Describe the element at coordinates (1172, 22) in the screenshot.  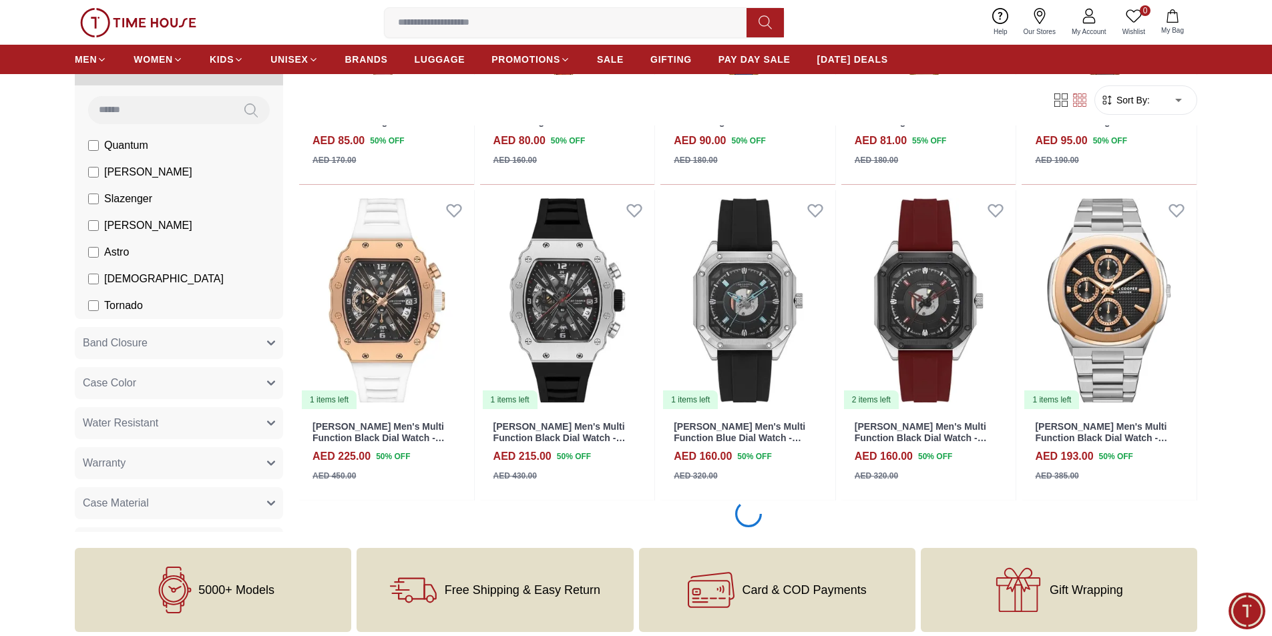
I see `button: My Bag` at that location.